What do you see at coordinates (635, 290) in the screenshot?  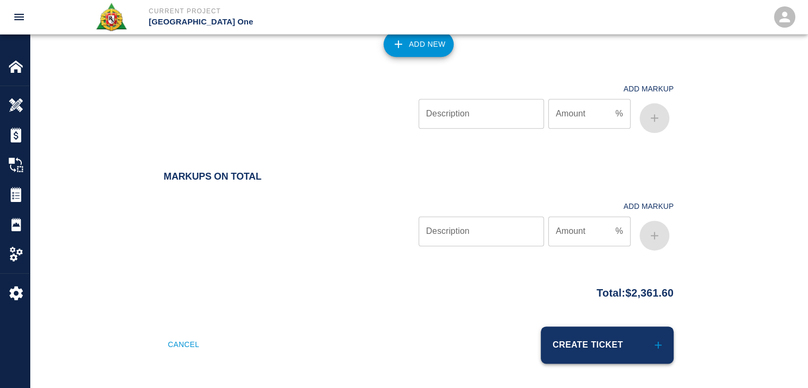 I see `p: Total: $2,361.60` at bounding box center [635, 290].